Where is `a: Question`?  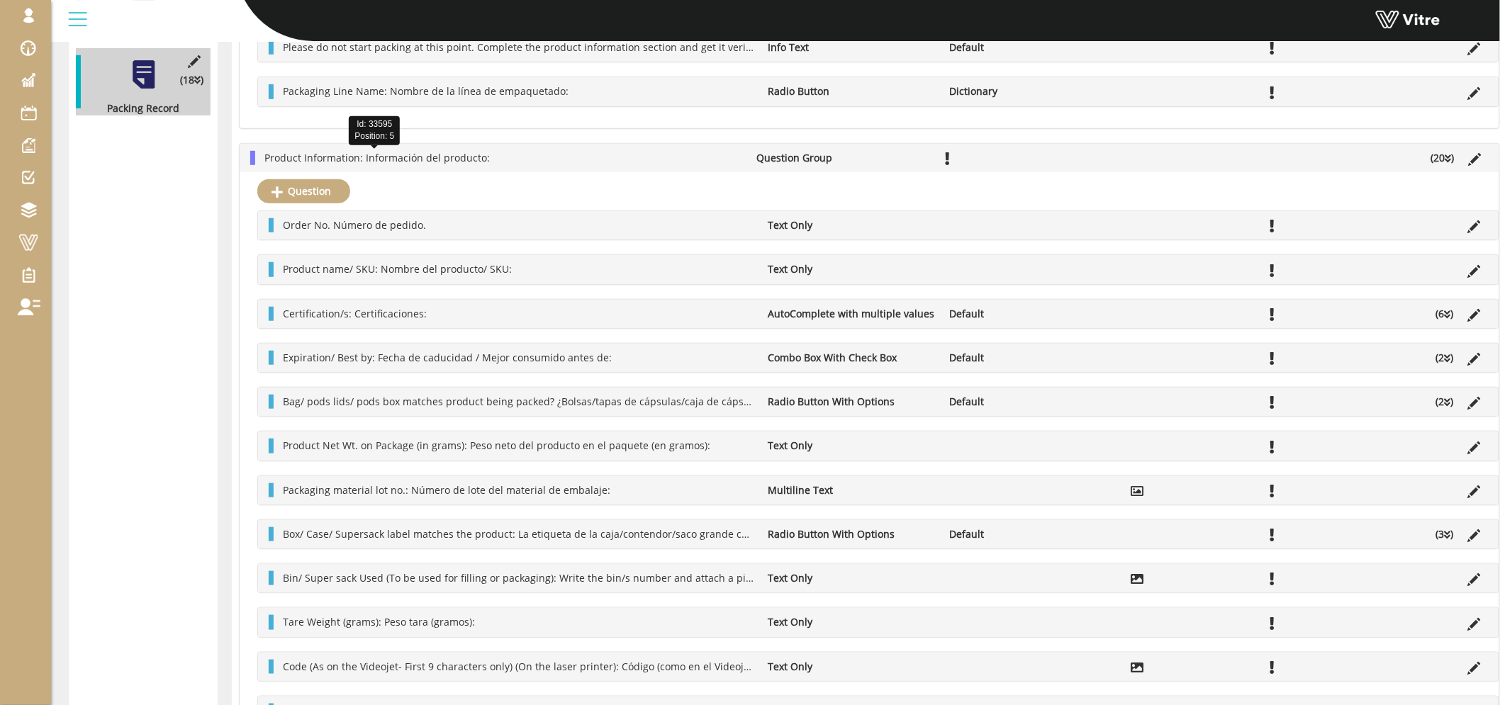 a: Question is located at coordinates (303, 191).